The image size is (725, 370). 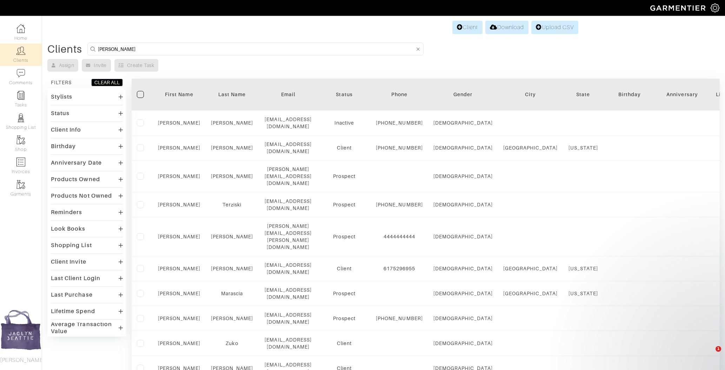 I want to click on div: 6175296955, so click(x=399, y=268).